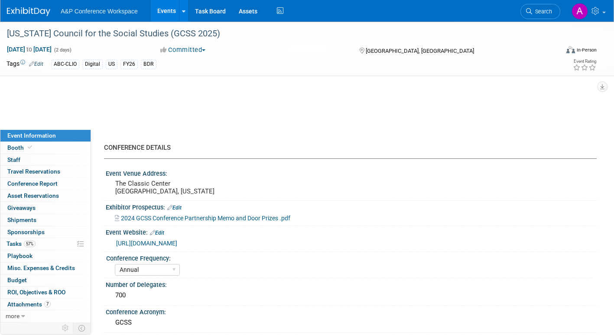  Describe the element at coordinates (205, 218) in the screenshot. I see `span: 2024 GCSS Conference Partnership Memo and Door Prizes .pdf` at that location.